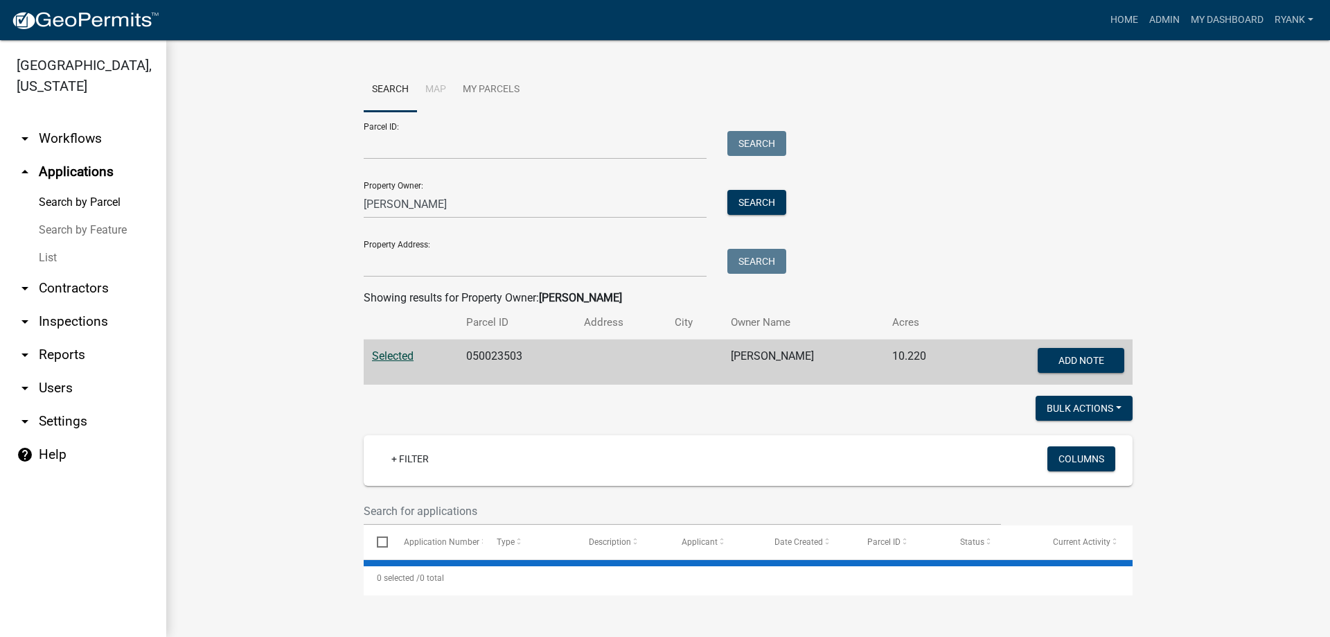 This screenshot has width=1330, height=637. Describe the element at coordinates (622, 542) in the screenshot. I see `datatable-header-cell: Description` at that location.